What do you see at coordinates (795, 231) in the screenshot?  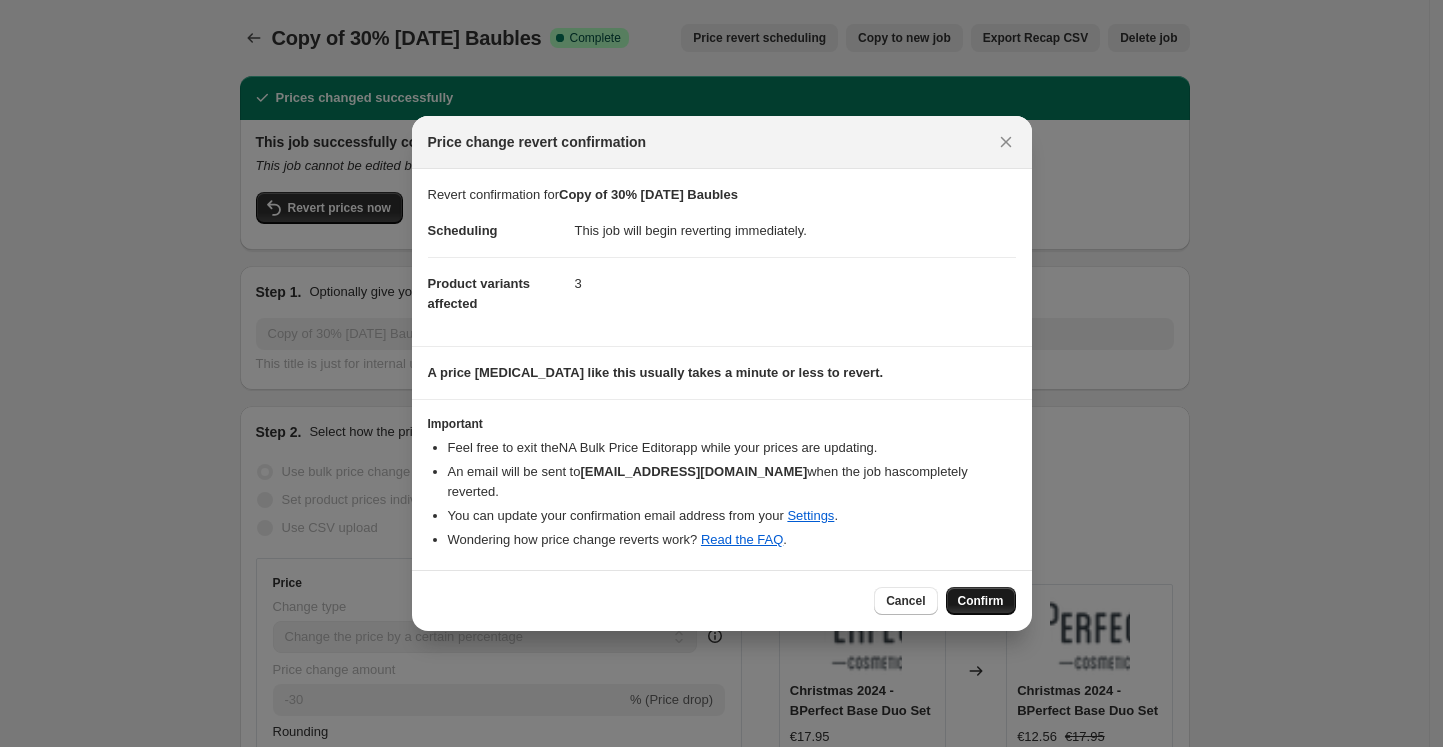 I see `dd: This job will begin reverting immediately.` at bounding box center [795, 231].